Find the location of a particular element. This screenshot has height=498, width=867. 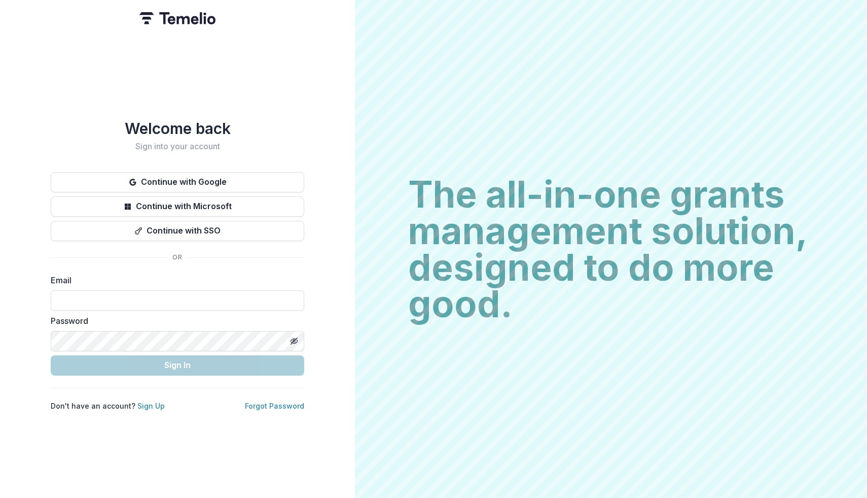

h1: Welcome back is located at coordinates (178, 128).